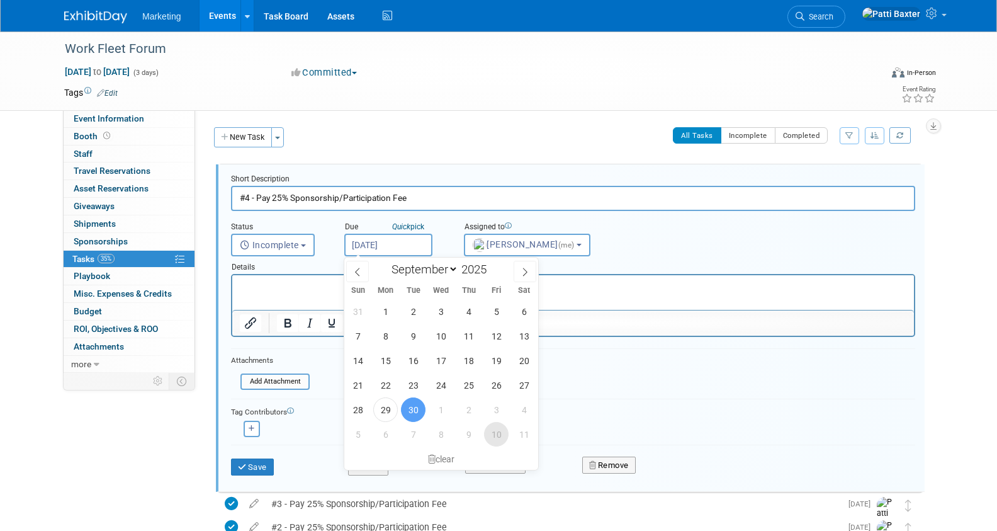 This screenshot has width=997, height=531. Describe the element at coordinates (252, 467) in the screenshot. I see `button: Save` at that location.